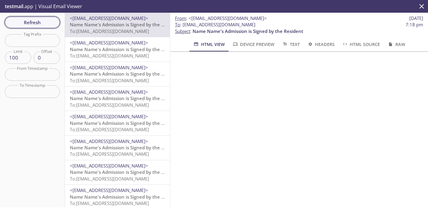 This screenshot has height=208, width=428. Describe the element at coordinates (396, 44) in the screenshot. I see `span: Raw` at that location.